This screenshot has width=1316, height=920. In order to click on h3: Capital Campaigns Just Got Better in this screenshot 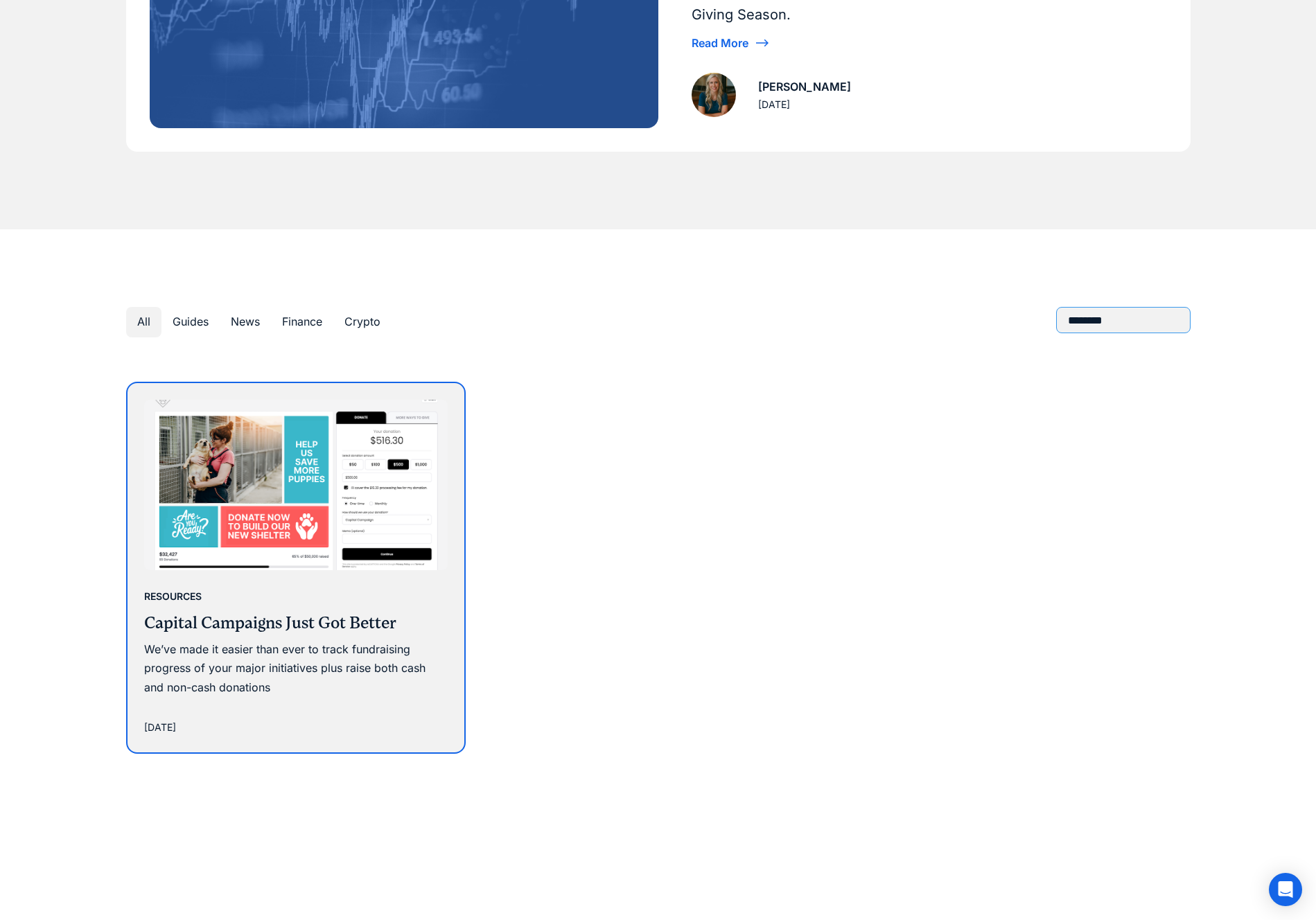, I will do `click(296, 624)`.